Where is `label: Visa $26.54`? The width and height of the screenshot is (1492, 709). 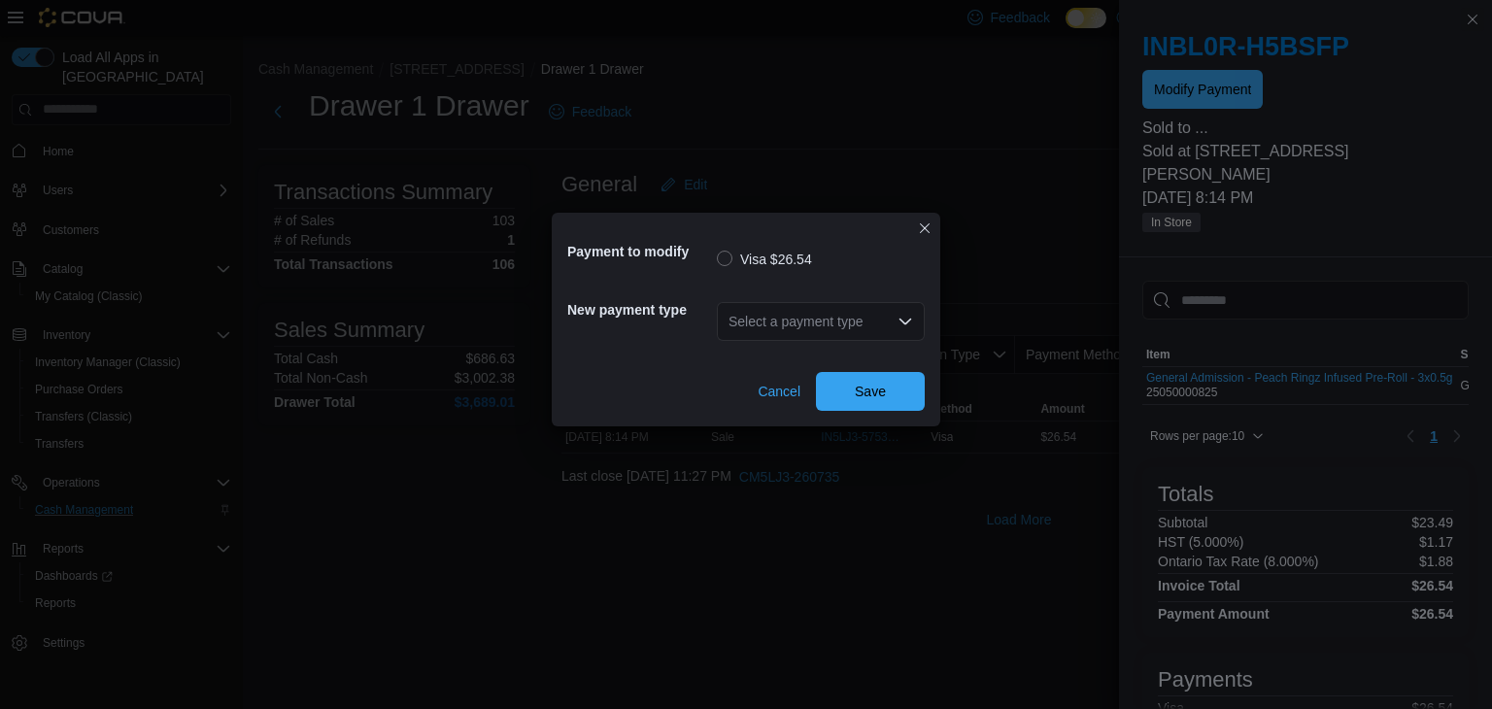 label: Visa $26.54 is located at coordinates (765, 259).